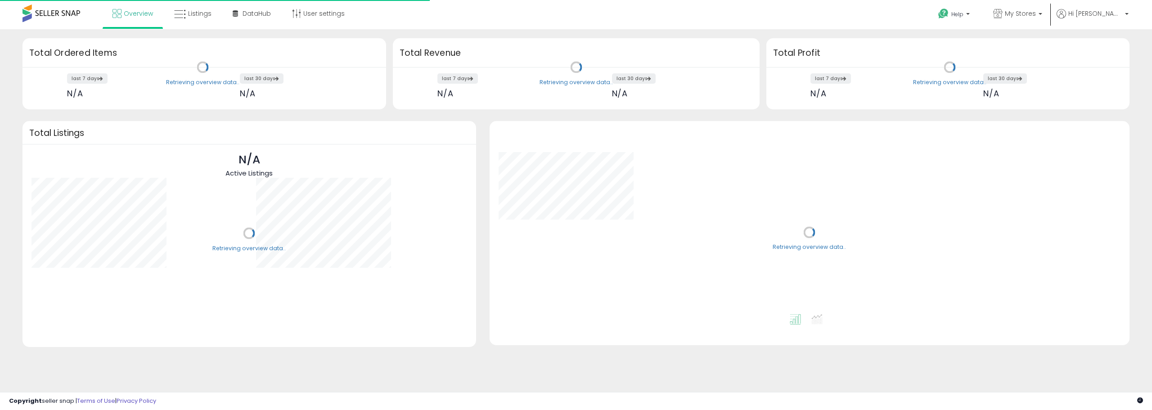 This screenshot has width=1152, height=410. I want to click on strong: Copyright, so click(25, 400).